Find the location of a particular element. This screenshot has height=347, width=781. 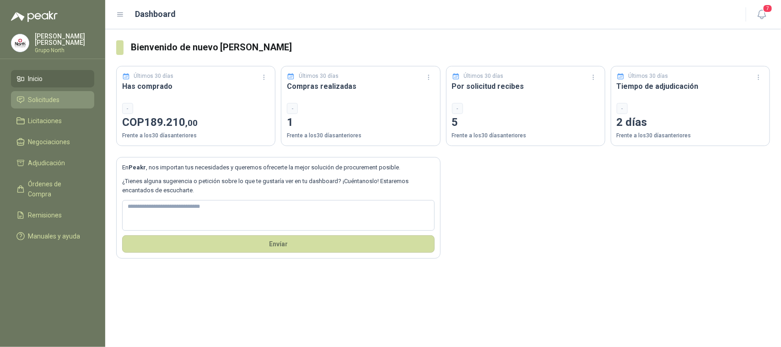

p: En , nos importan tus necesidades y queremos ofrecerte la mejor solución de procurement posible. is located at coordinates (278, 168).